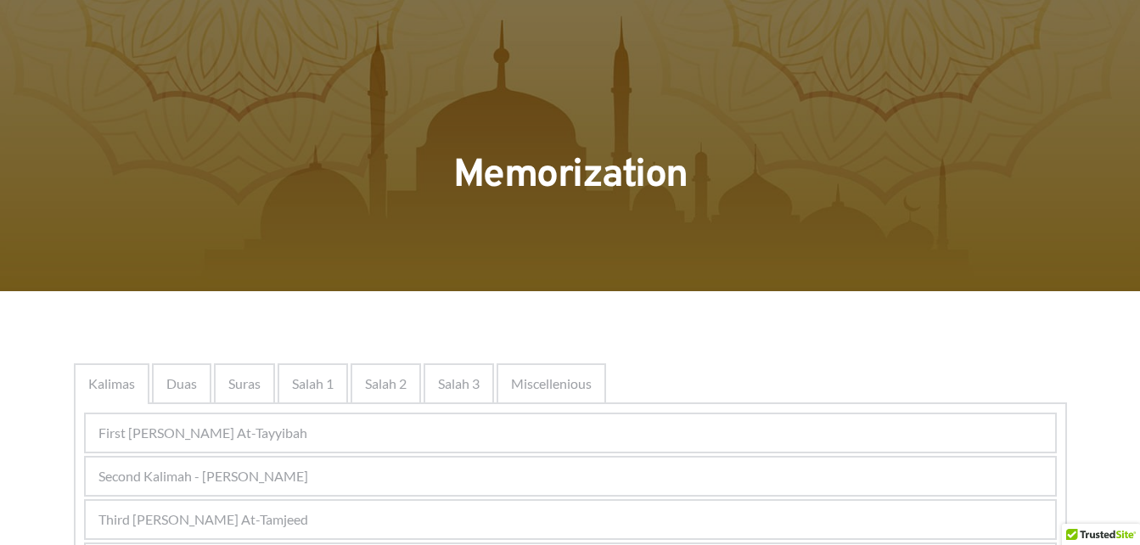 The image size is (1140, 545). What do you see at coordinates (111, 384) in the screenshot?
I see `span: Kalimas` at bounding box center [111, 384].